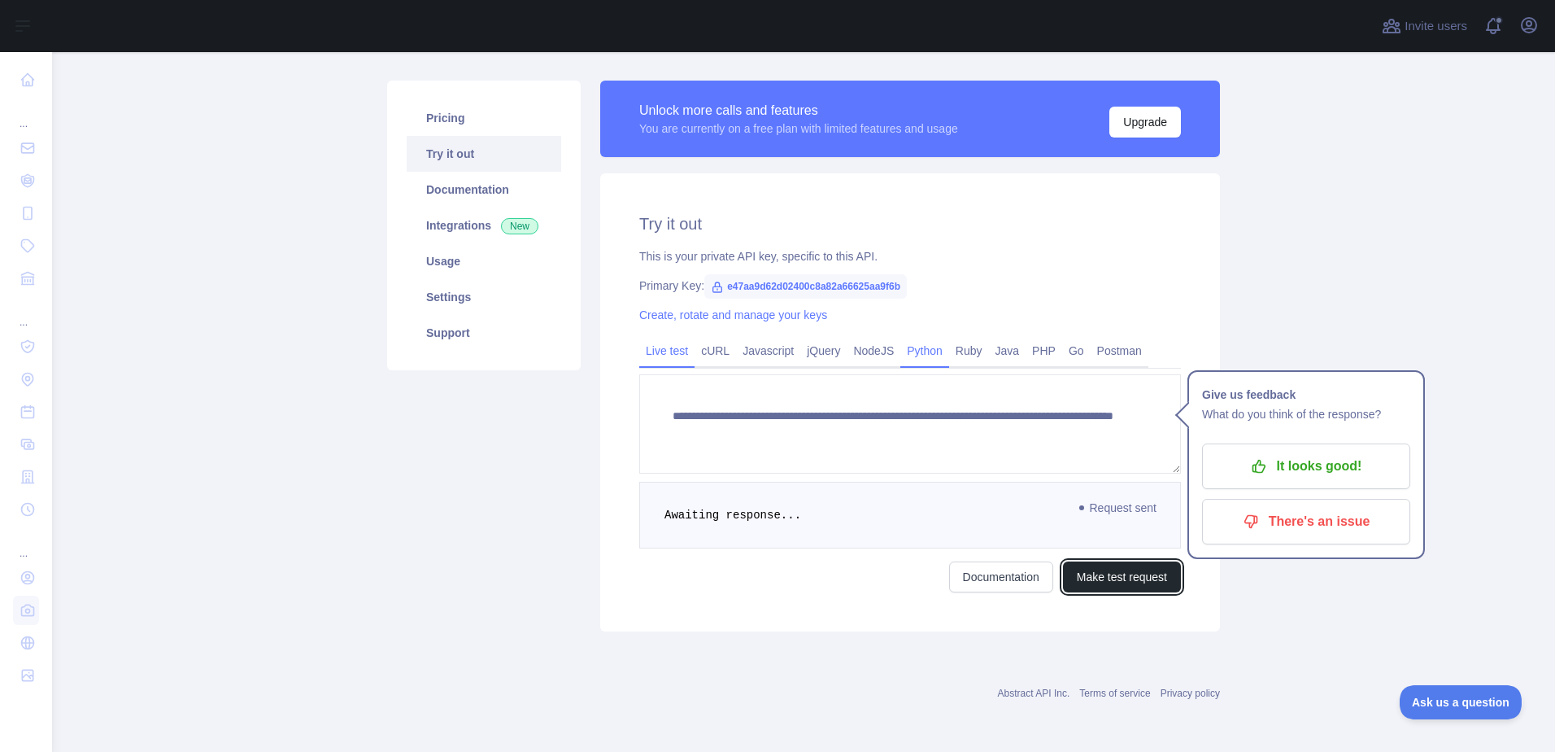 Image resolution: width=1555 pixels, height=752 pixels. I want to click on a: cURL, so click(715, 351).